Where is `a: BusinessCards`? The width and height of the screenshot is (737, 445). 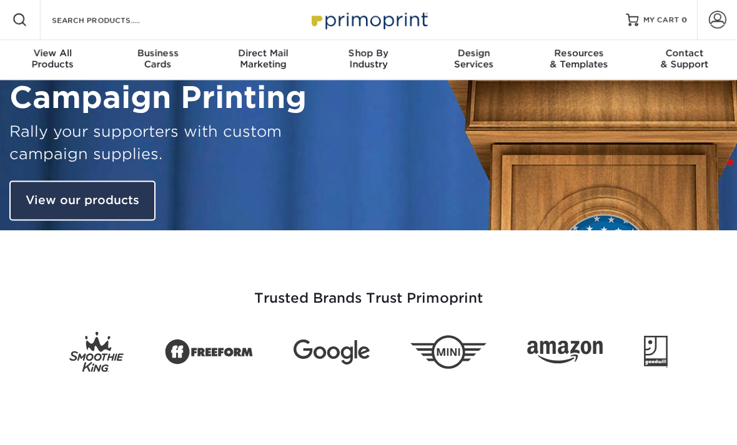
a: BusinessCards is located at coordinates (158, 60).